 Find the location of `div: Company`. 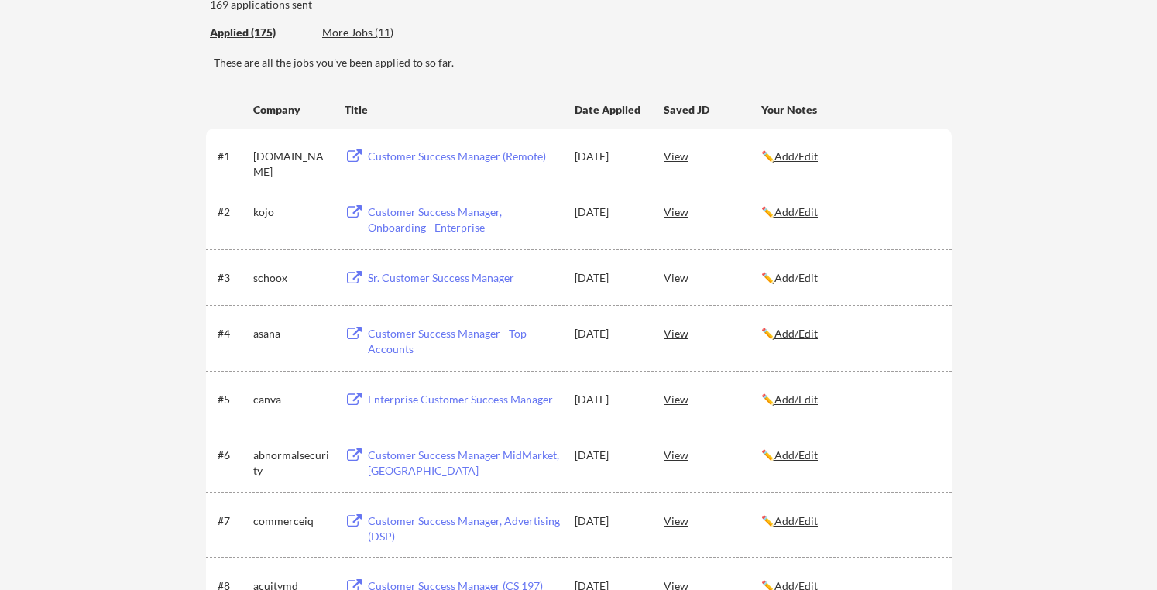

div: Company is located at coordinates (292, 110).